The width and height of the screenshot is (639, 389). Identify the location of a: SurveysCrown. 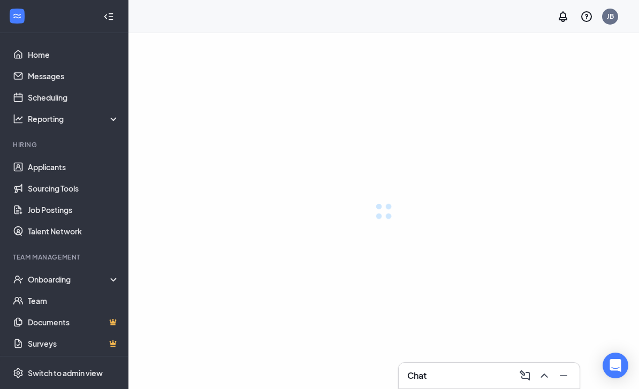
(73, 344).